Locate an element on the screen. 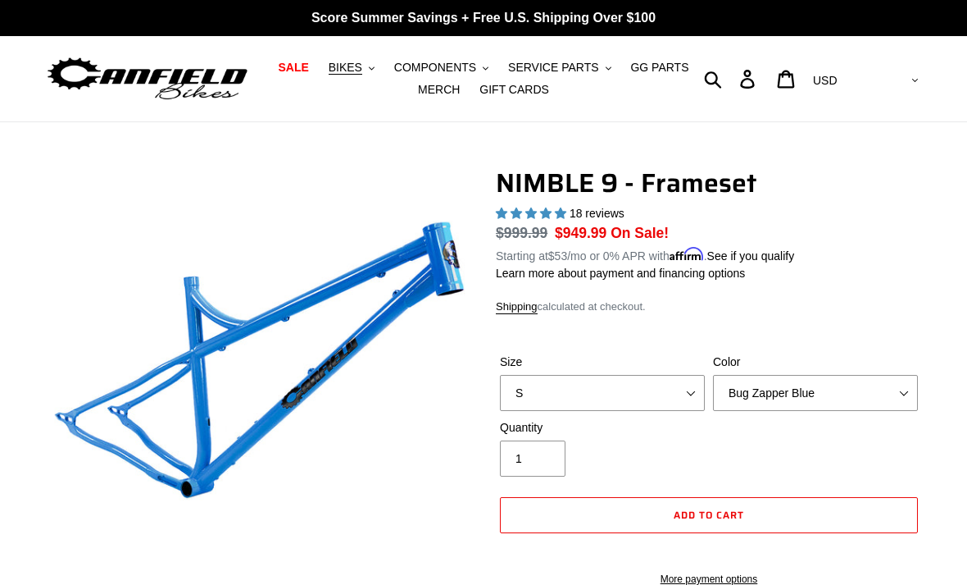 This screenshot has height=585, width=967. a: Learn more about payment and financing options is located at coordinates (621, 273).